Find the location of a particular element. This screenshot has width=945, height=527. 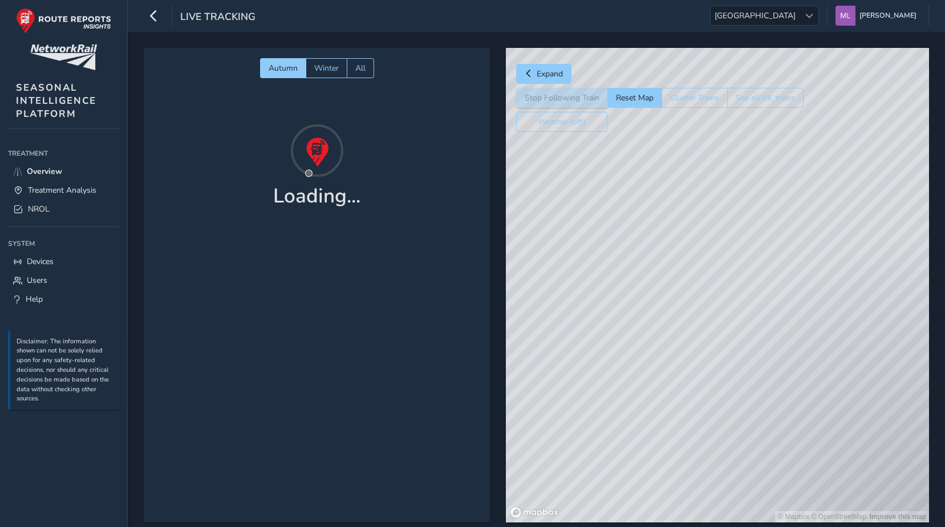

span: Autumn is located at coordinates (283, 68).